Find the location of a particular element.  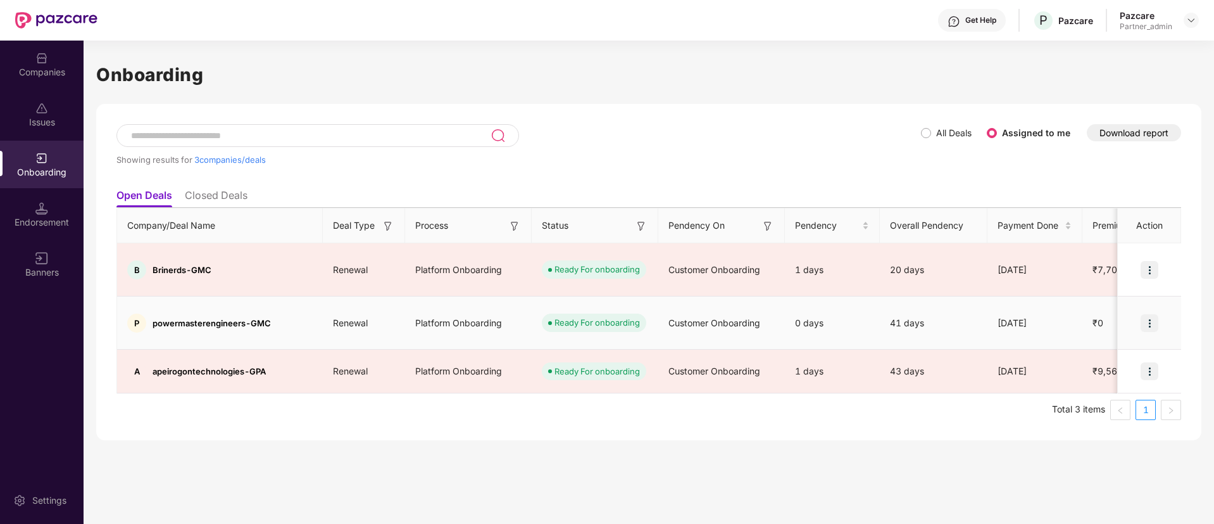

img: svg+xml;base64,PHN2ZyB3aWR0aD0iMjAiIGhlaWdodD0iMjAiIHZpZXdCb3g9IjAgMCAyMCAyMCIgZmlsbD0ibm9uZSIgeG... is located at coordinates (42, 158).